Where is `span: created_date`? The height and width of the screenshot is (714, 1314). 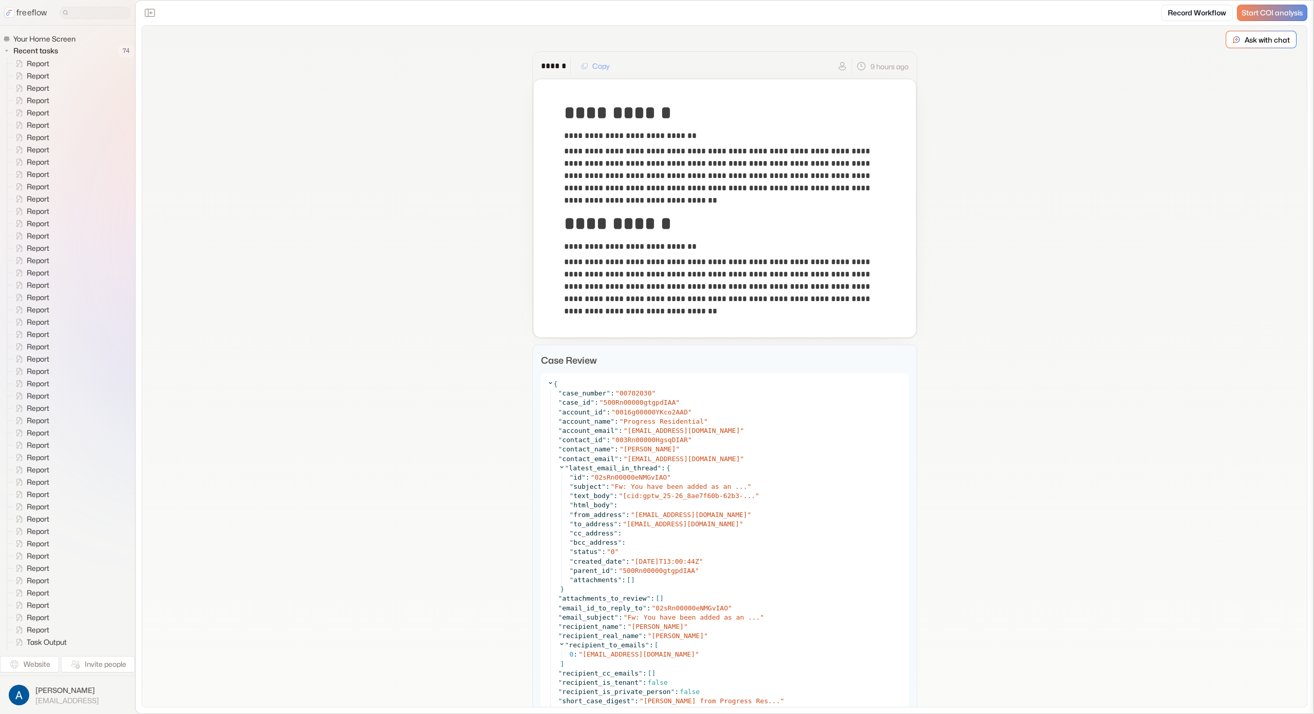 span: created_date is located at coordinates (597, 561).